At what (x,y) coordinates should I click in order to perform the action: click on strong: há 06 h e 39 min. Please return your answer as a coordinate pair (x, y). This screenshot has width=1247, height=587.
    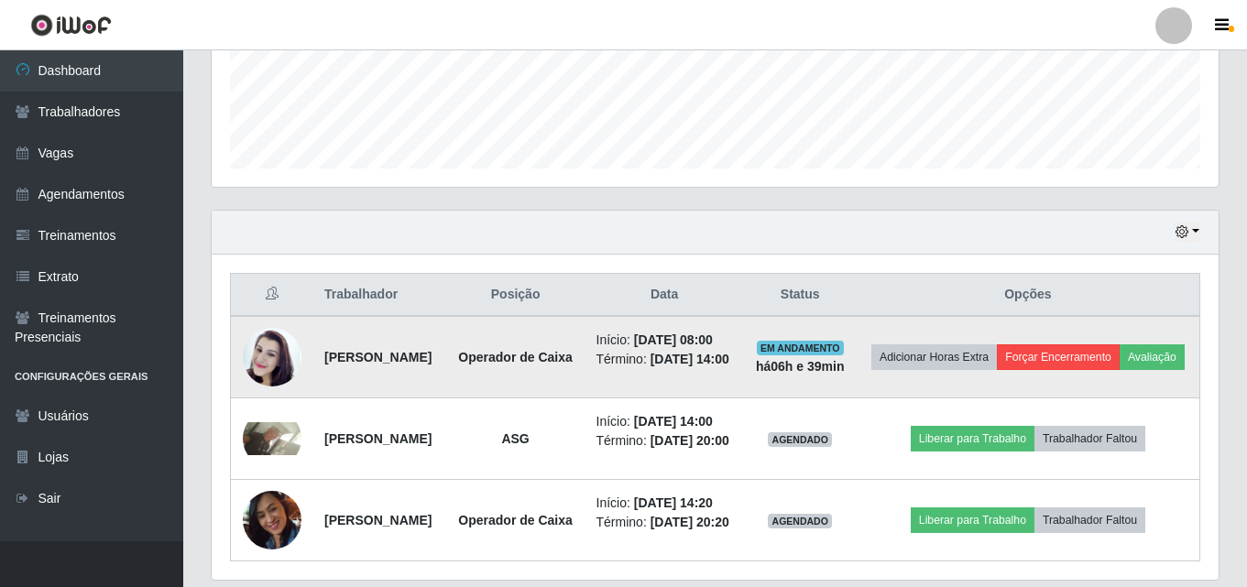
    Looking at the image, I should click on (800, 366).